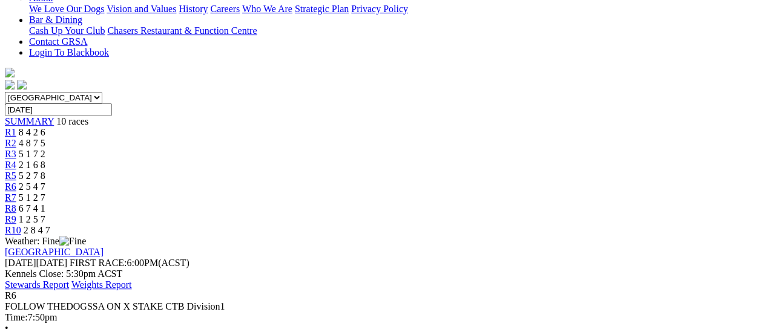  What do you see at coordinates (10, 197) in the screenshot?
I see `span: R7` at bounding box center [10, 197].